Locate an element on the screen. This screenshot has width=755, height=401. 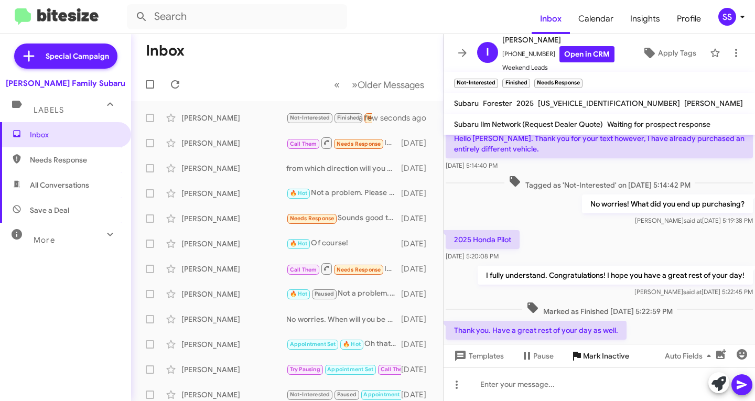
span: Templates is located at coordinates (478, 356).